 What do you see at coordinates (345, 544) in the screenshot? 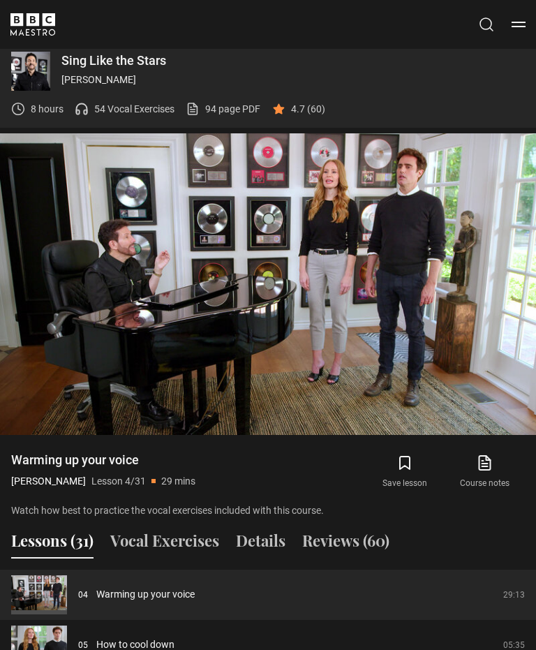
I see `button: Reviews (60)` at bounding box center [345, 544].